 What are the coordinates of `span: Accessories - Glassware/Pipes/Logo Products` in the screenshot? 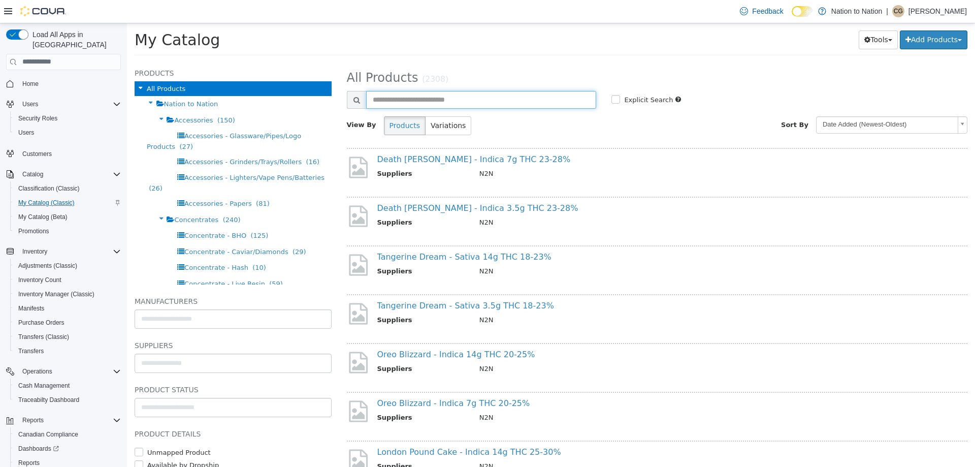 It's located at (97, 117).